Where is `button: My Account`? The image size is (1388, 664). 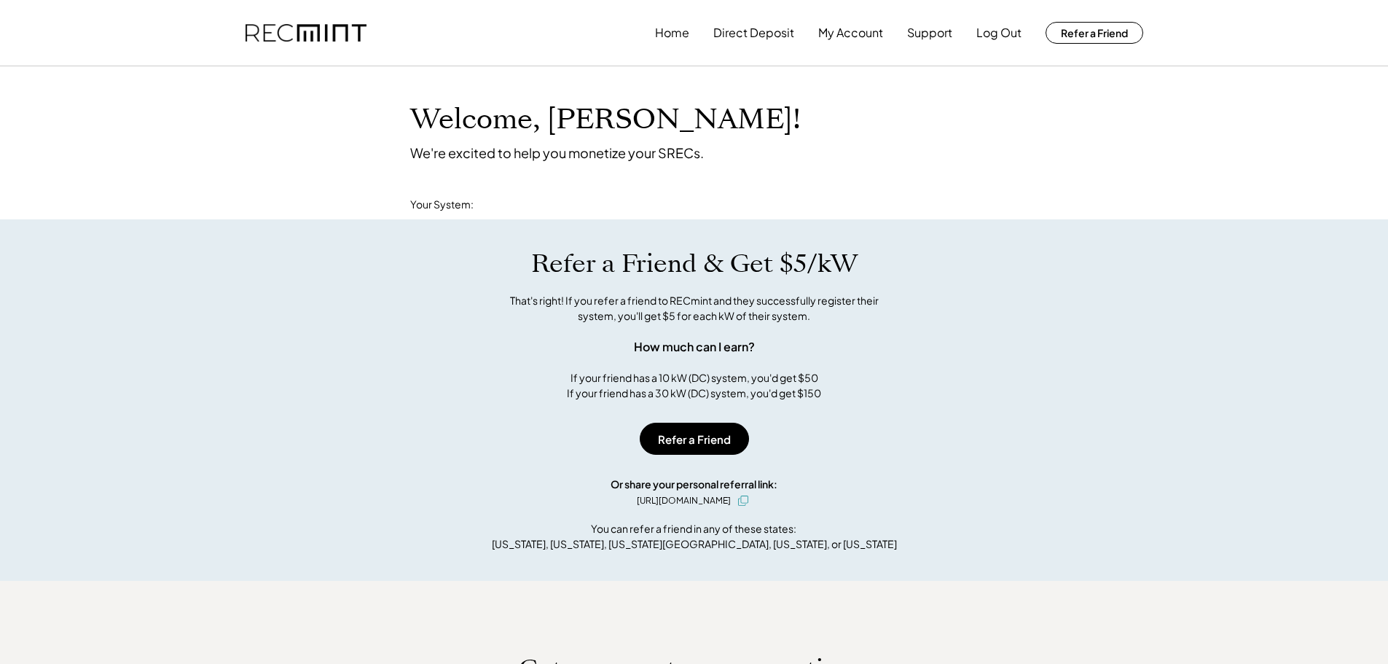 button: My Account is located at coordinates (850, 33).